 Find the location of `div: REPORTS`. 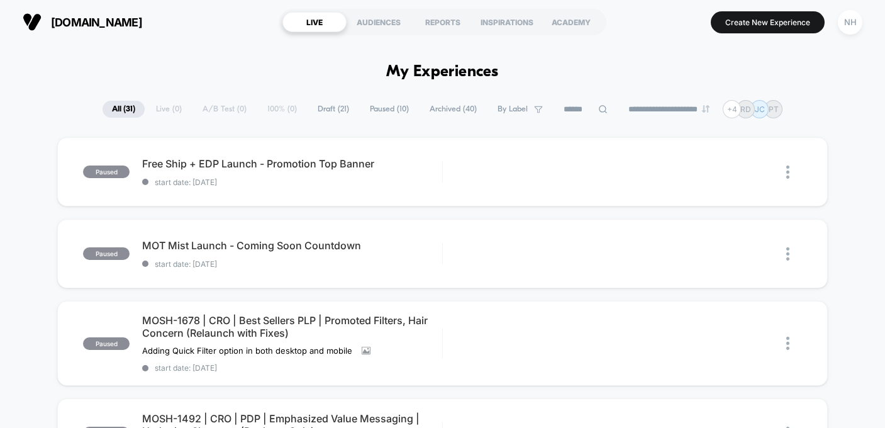

div: REPORTS is located at coordinates (443, 22).